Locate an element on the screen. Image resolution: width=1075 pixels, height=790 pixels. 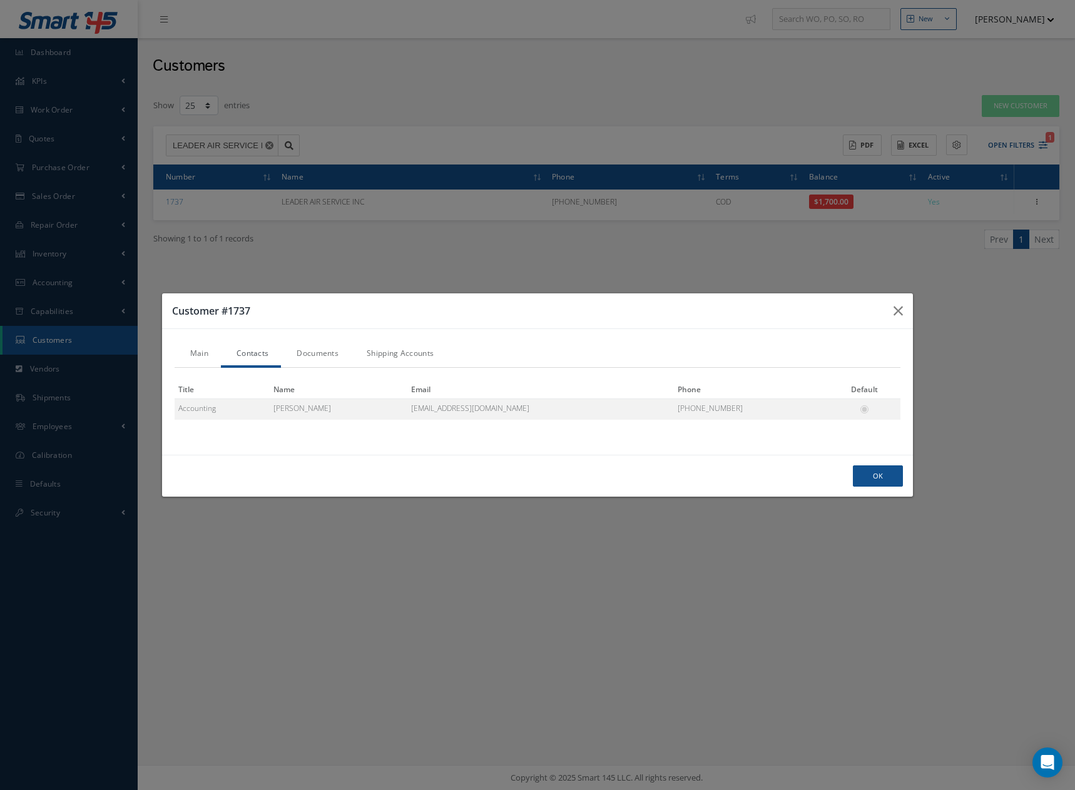
button: Ok is located at coordinates (878, 476).